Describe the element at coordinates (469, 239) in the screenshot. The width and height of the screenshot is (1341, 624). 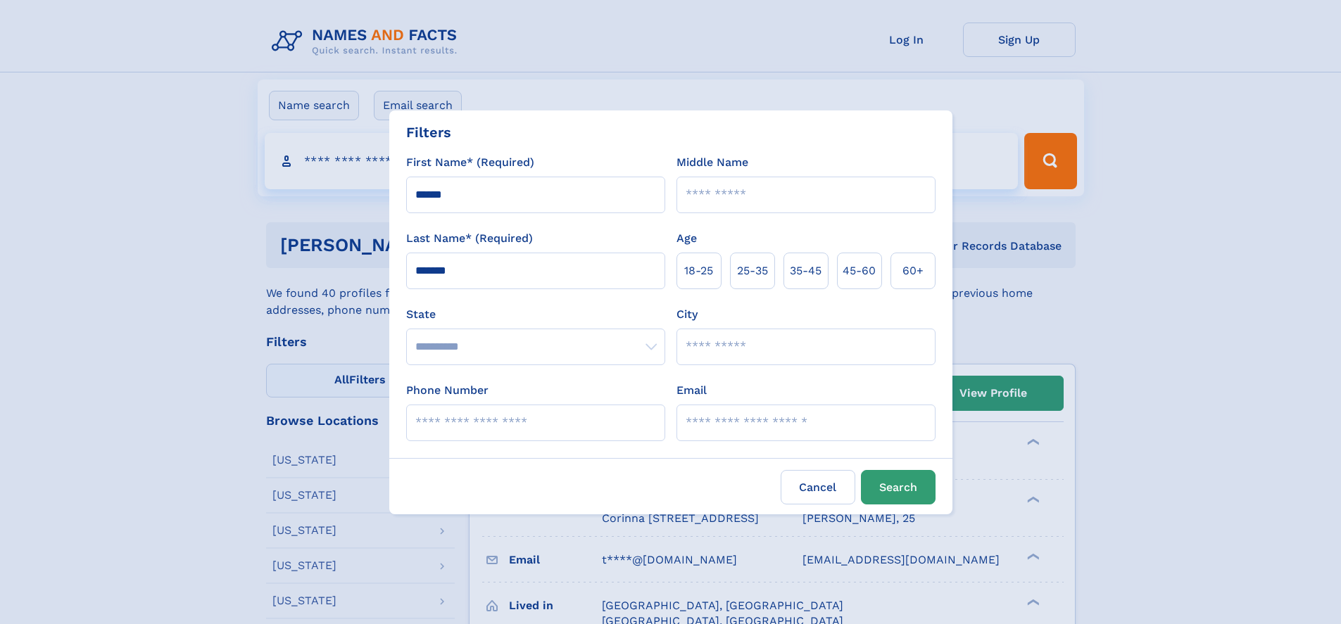
I see `label: Last Name* (Required)` at that location.